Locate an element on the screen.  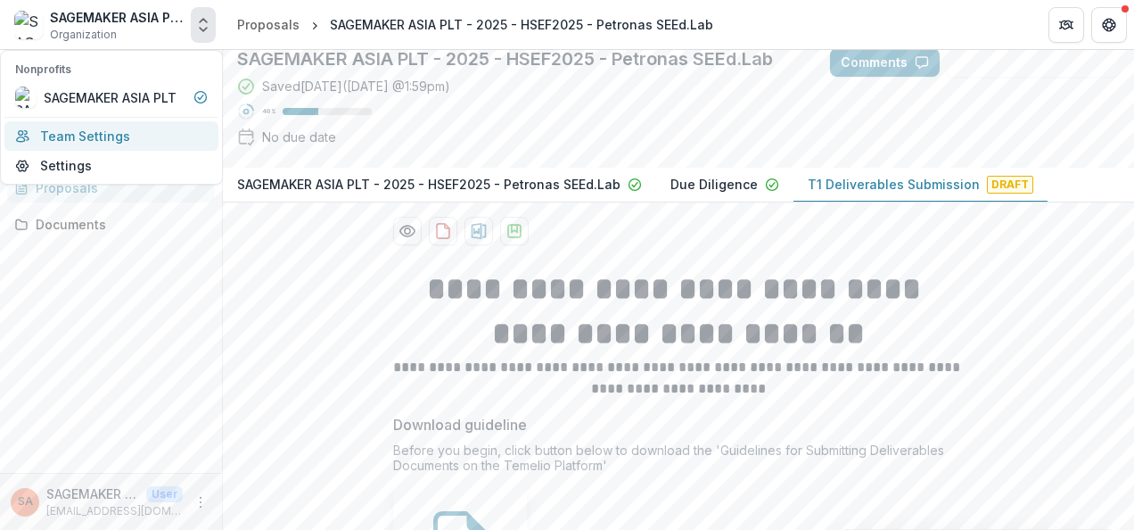
h2: SAGEMAKER ASIA PLT - 2025 - HSEF2025 - Petronas SEEd.Lab is located at coordinates (519, 59).